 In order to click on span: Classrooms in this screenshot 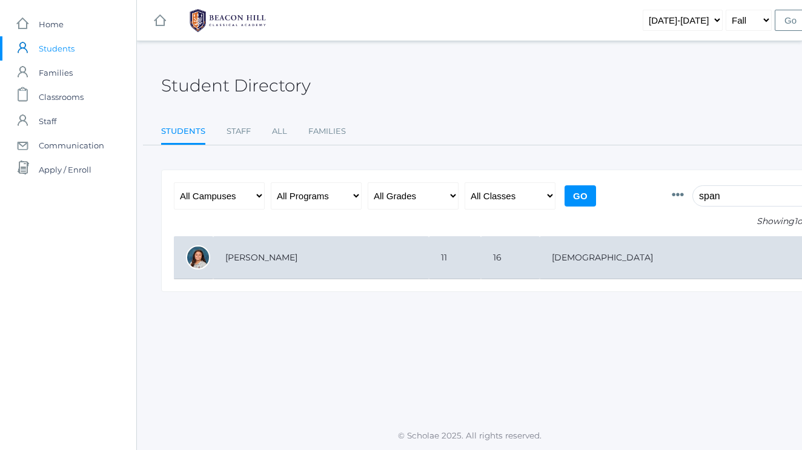, I will do `click(61, 97)`.